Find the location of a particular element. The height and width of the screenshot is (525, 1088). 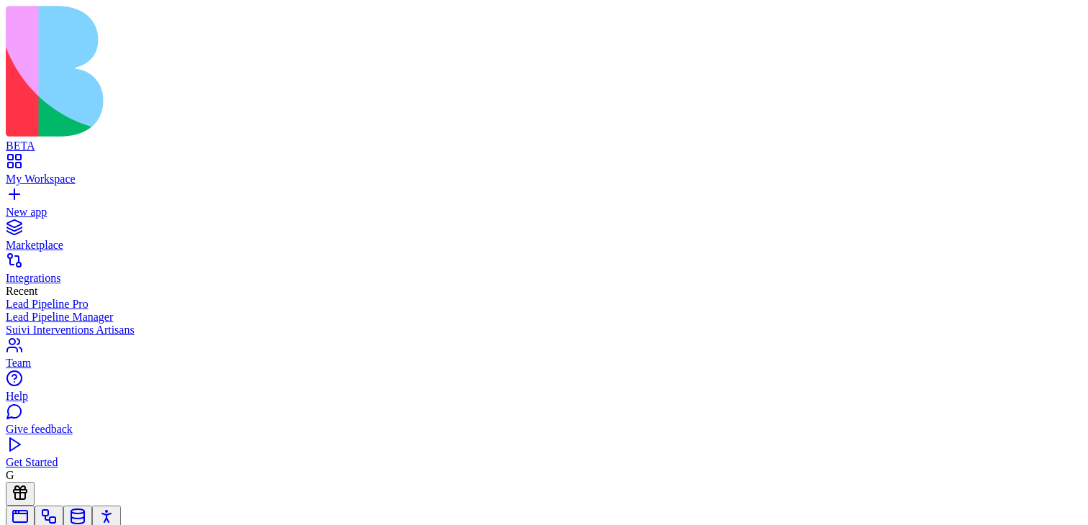

img: logo is located at coordinates (295, 71).